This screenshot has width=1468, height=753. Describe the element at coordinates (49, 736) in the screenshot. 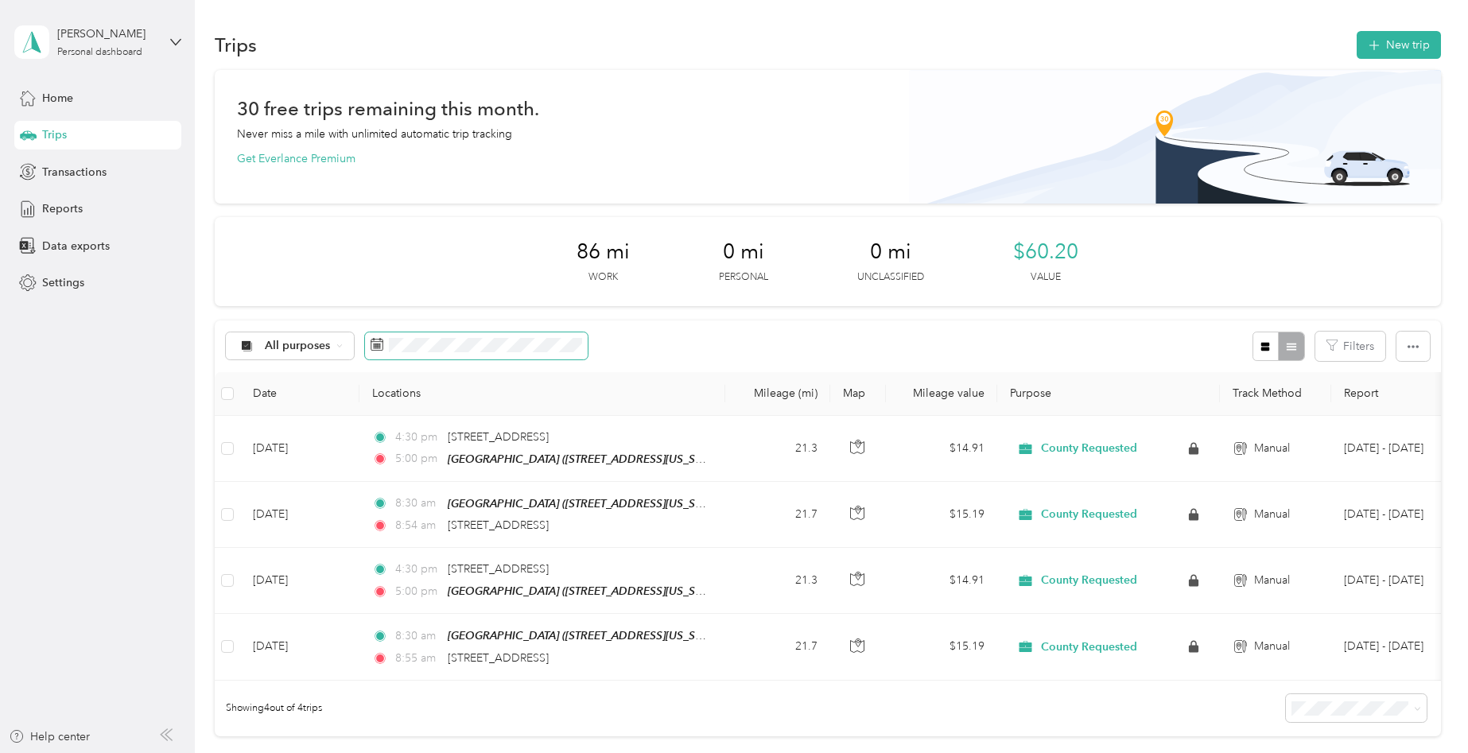

I see `button: Help center` at that location.